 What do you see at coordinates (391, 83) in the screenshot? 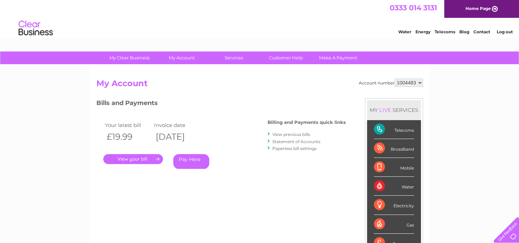
I see `div: Account number` at bounding box center [391, 83].